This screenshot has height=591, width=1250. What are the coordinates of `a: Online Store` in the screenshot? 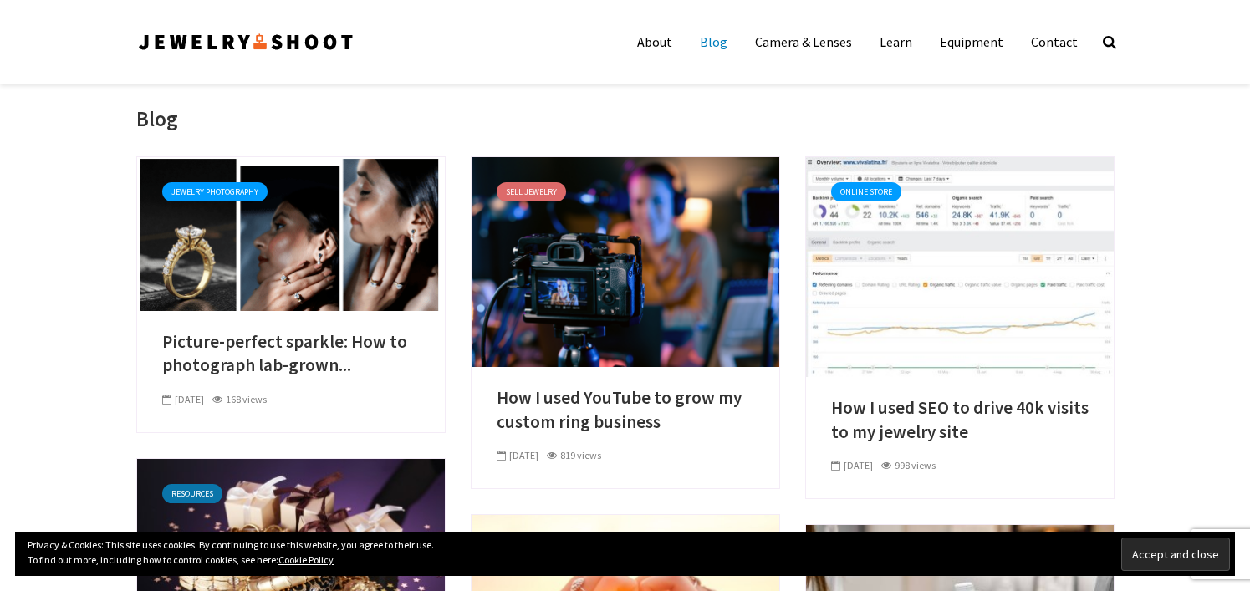 It's located at (866, 191).